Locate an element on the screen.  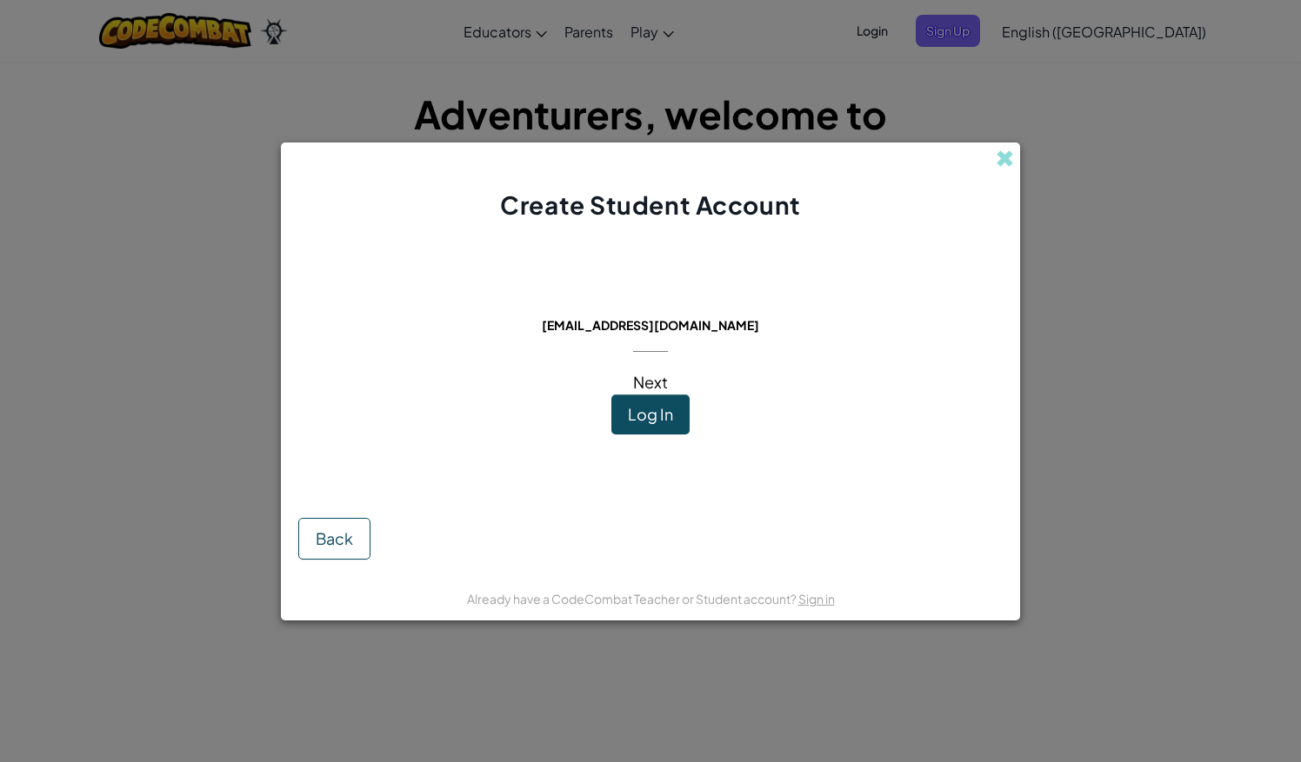
button: Log In is located at coordinates (650, 415).